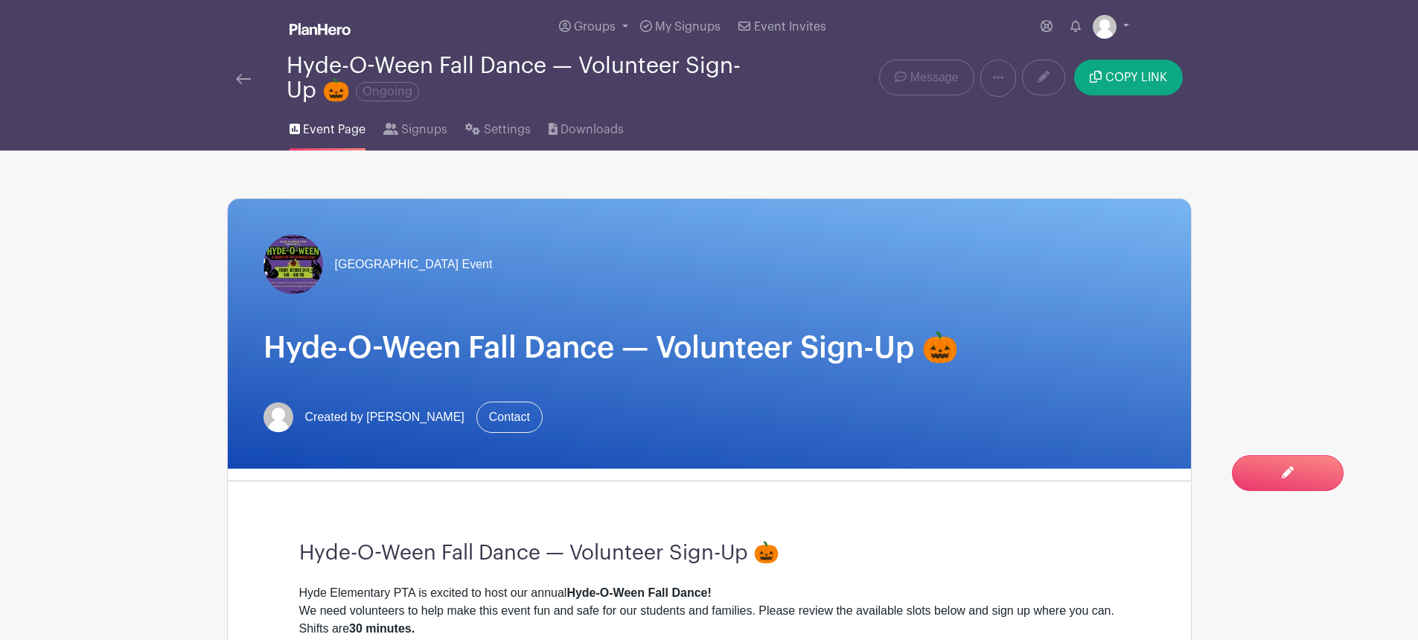  I want to click on img: back-arrow-29a5d9b10d5bd6ae65dc969a981735edf675c4d7a1fe02e03b50dbd4ba3cdb55.svg, so click(243, 79).